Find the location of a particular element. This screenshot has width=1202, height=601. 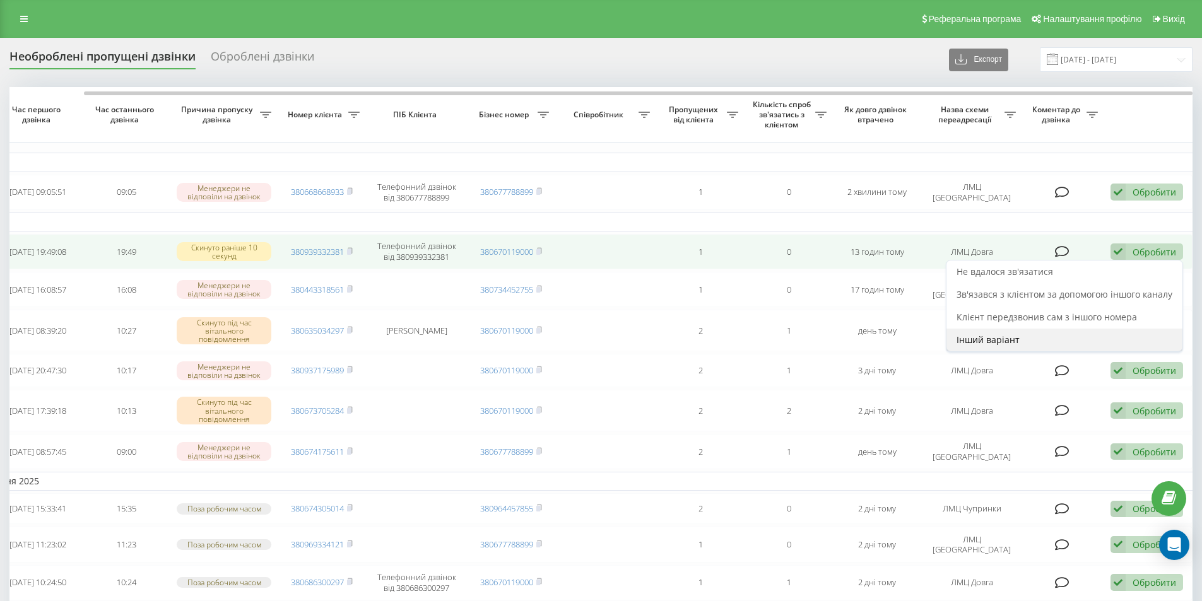

span: Пропущених від клієнта is located at coordinates (695, 114).